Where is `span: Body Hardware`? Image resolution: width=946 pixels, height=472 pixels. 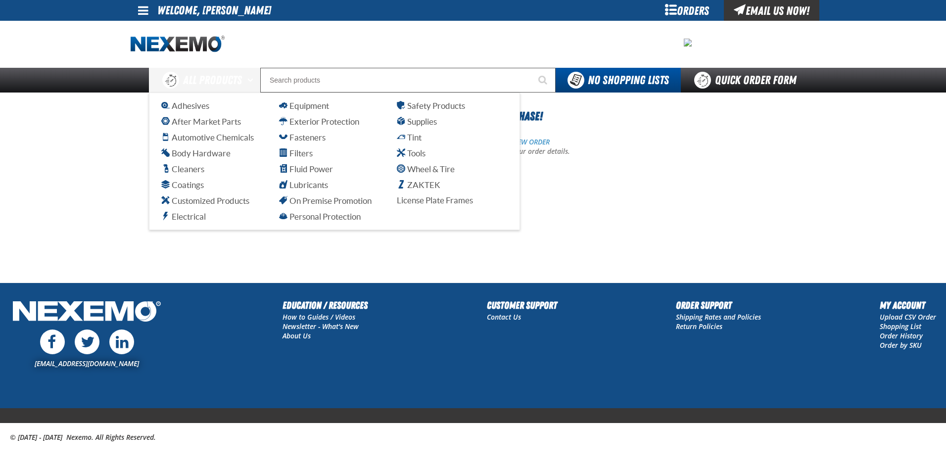
span: Body Hardware is located at coordinates (196, 153).